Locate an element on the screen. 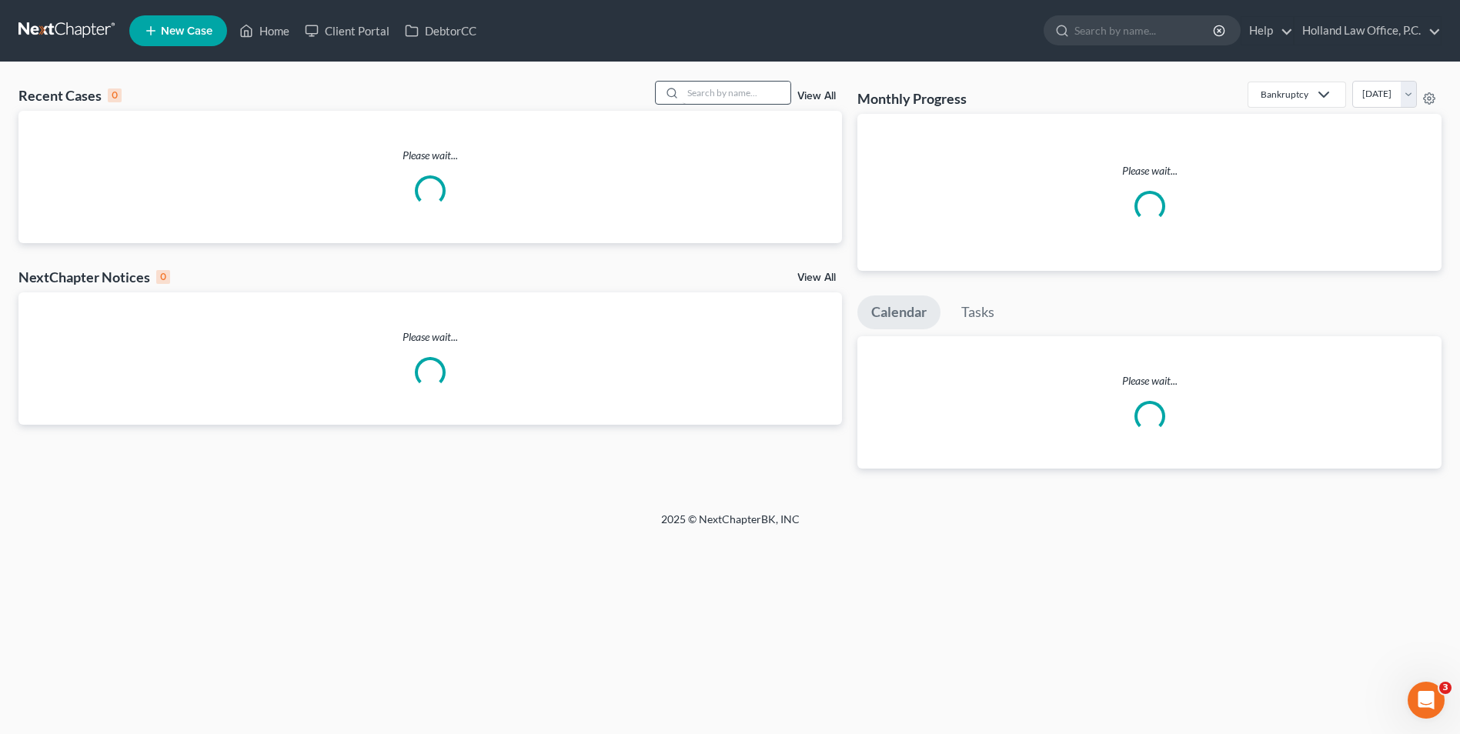 The width and height of the screenshot is (1460, 734). div: Recent Cases is located at coordinates (70, 95).